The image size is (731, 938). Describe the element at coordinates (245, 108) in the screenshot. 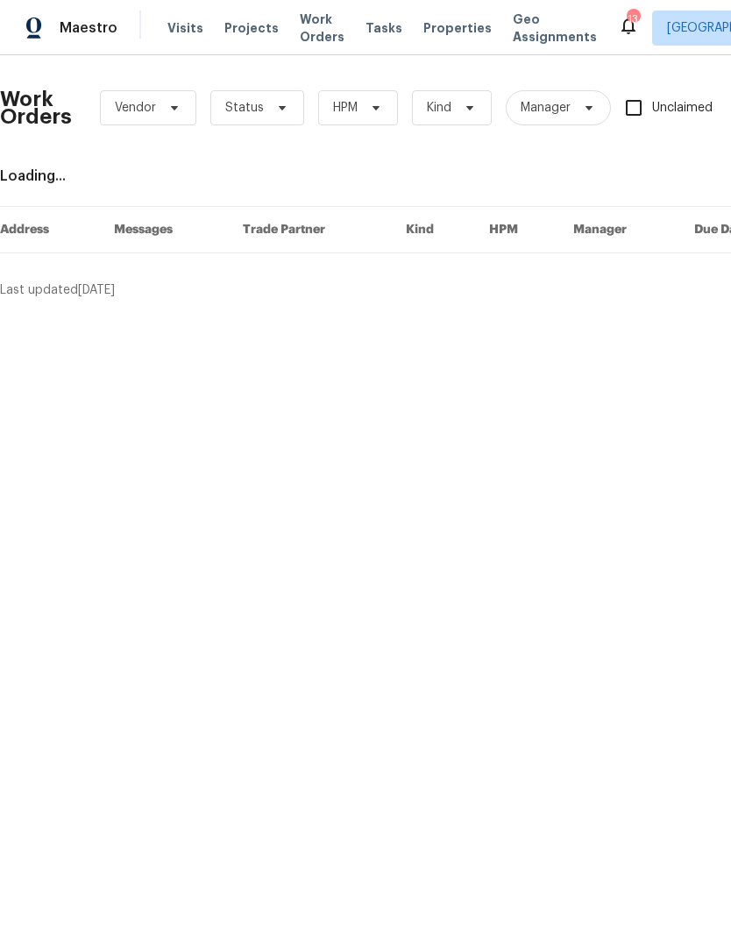

I see `span: Status` at that location.